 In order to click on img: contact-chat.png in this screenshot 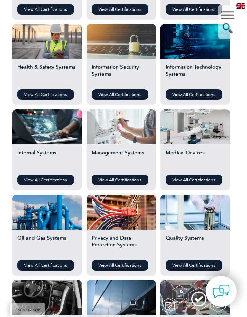, I will do `click(221, 291)`.